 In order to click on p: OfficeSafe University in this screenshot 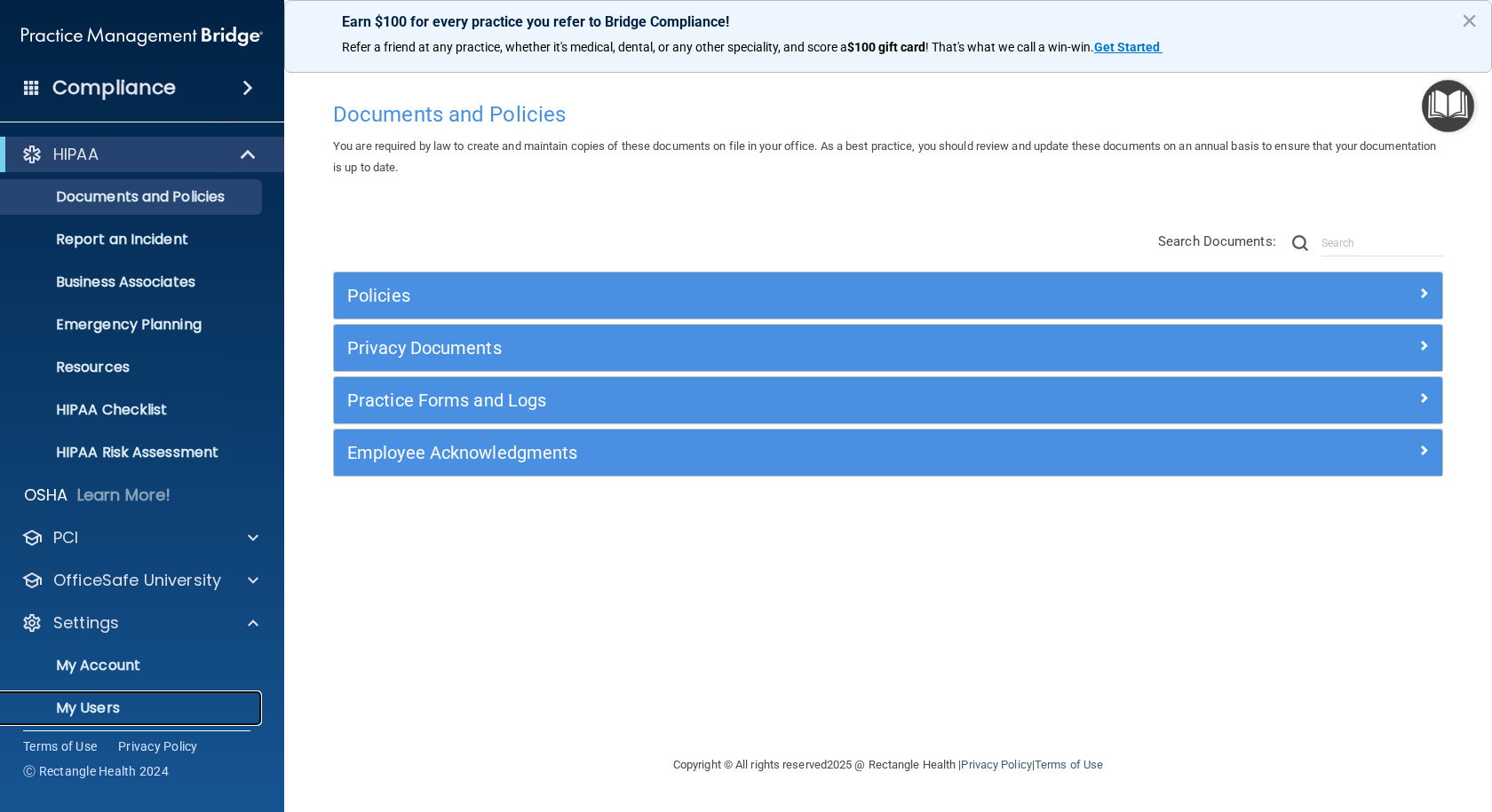, I will do `click(137, 581)`.